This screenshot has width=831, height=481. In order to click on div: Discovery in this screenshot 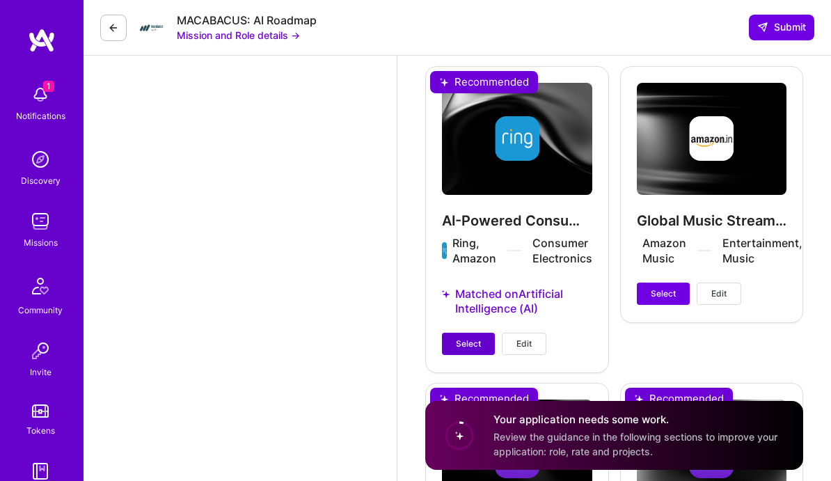, I will do `click(40, 180)`.